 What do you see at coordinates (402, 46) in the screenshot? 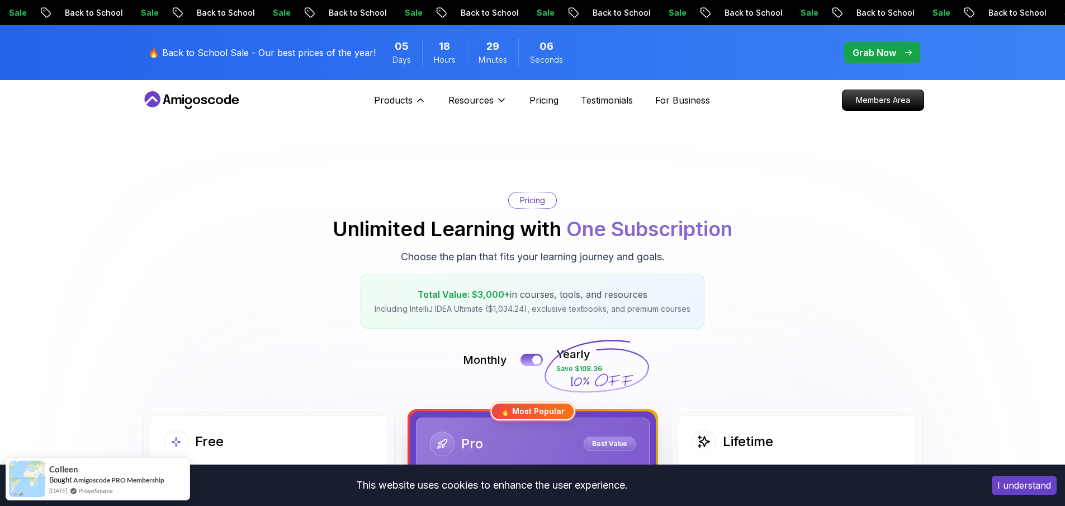
I see `span: 5 Days` at bounding box center [402, 46].